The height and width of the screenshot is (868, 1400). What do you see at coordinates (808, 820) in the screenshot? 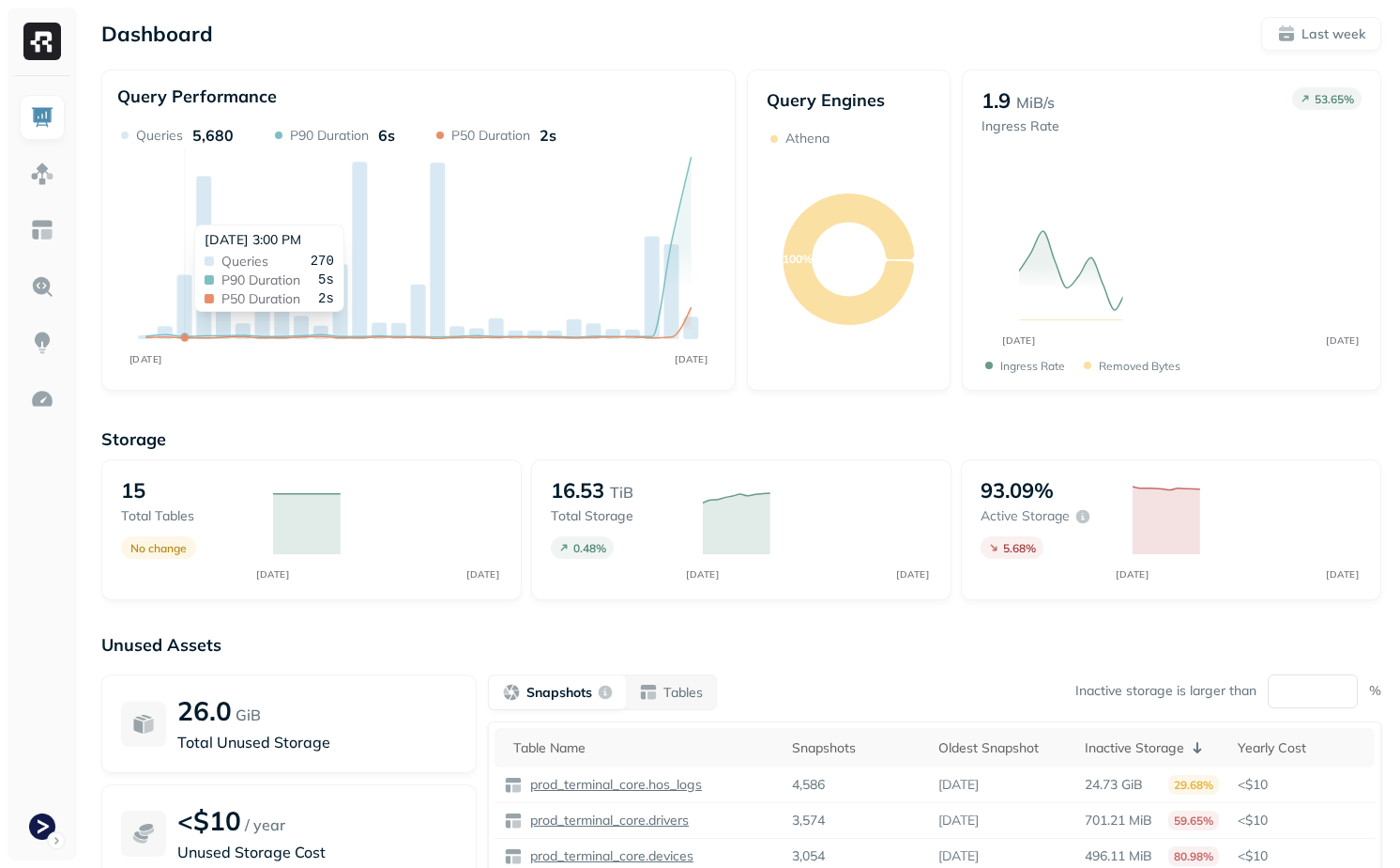
I see `p: 3,574` at bounding box center [808, 820].